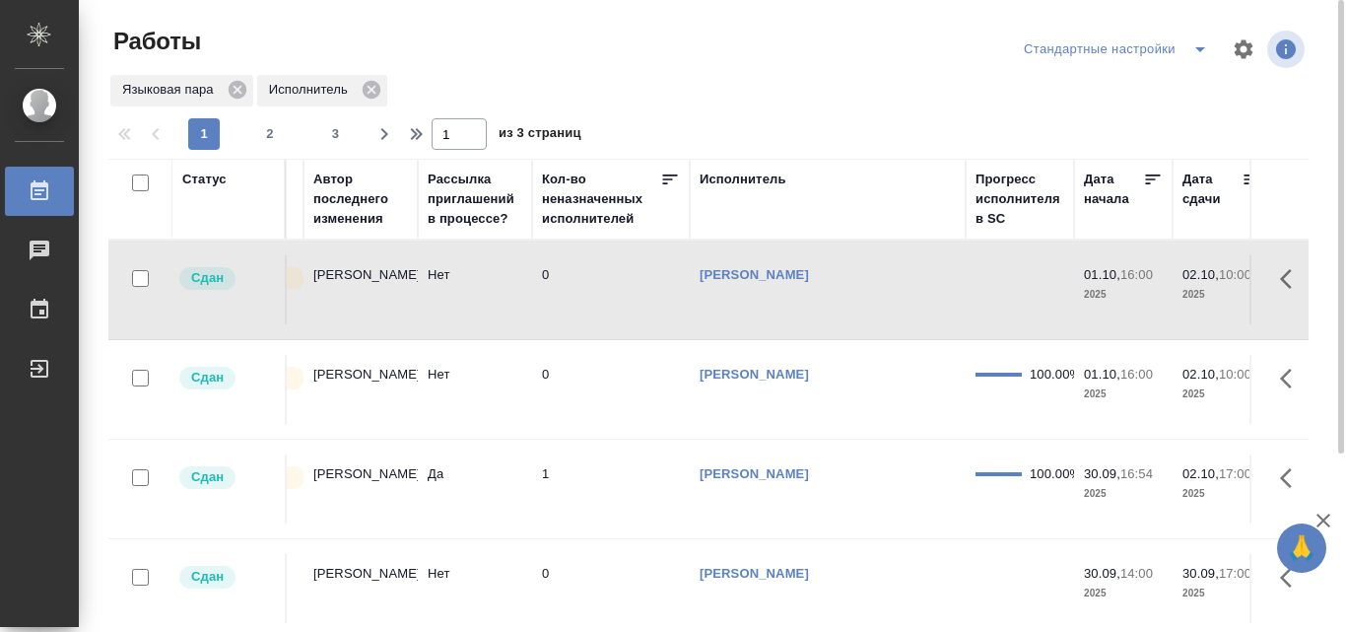 The width and height of the screenshot is (1346, 632). Describe the element at coordinates (1244, 49) in the screenshot. I see `span: Настроить таблицу` at that location.